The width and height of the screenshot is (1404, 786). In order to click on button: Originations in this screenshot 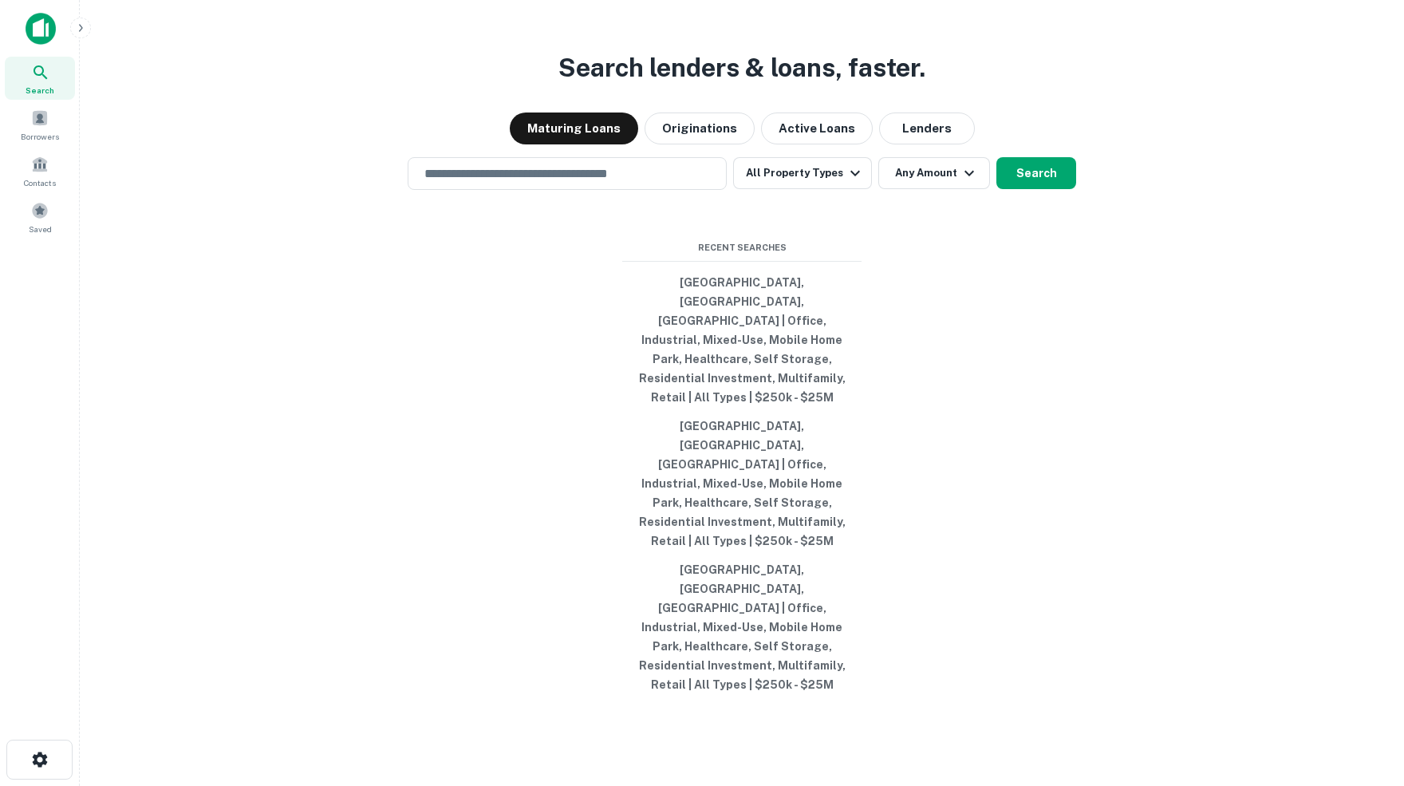, I will do `click(700, 128)`.